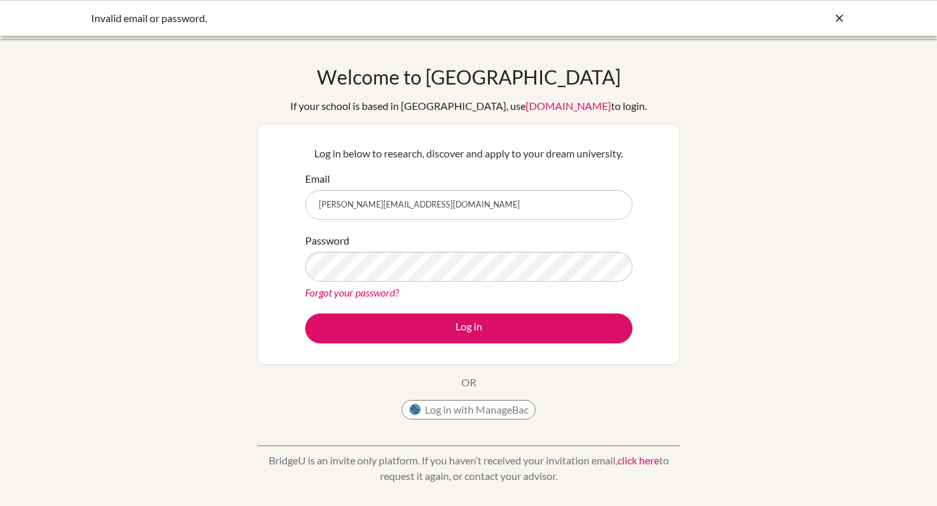 Image resolution: width=937 pixels, height=506 pixels. Describe the element at coordinates (469, 383) in the screenshot. I see `p: OR` at that location.